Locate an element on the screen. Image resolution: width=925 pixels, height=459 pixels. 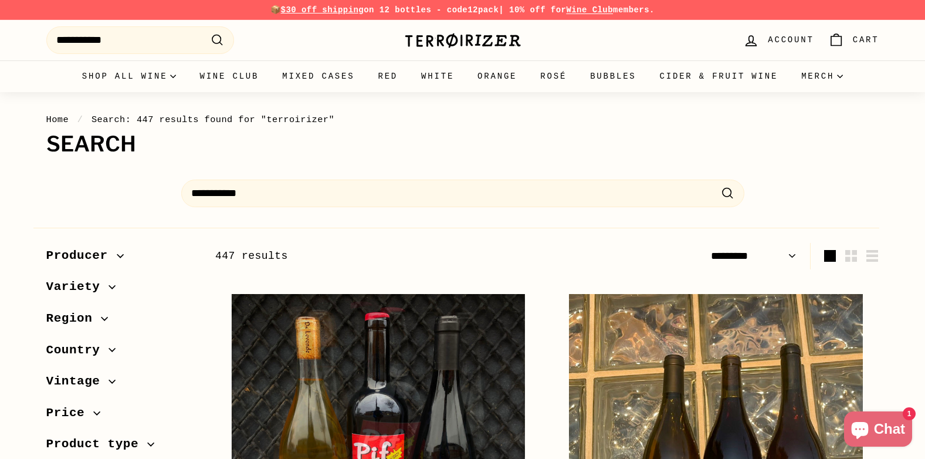
button: Producer is located at coordinates (121, 259).